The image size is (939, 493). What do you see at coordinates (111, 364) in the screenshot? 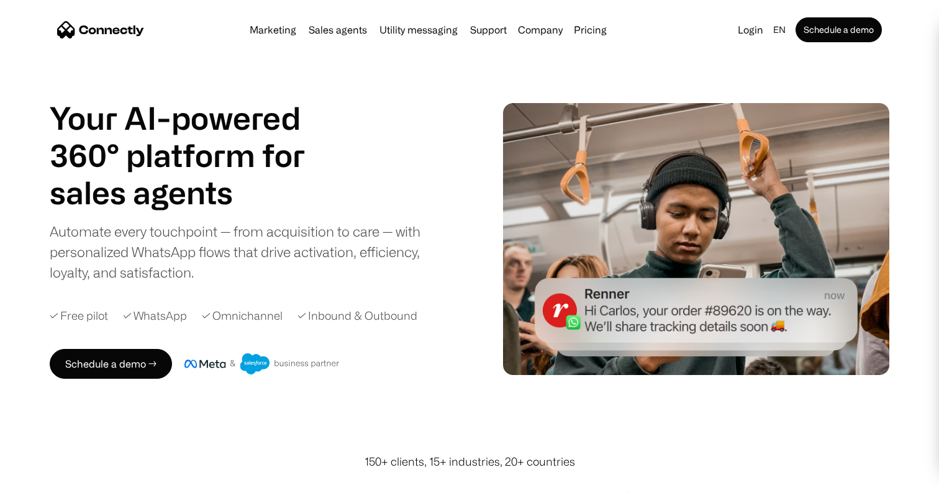
I see `a: Schedule a demo →` at bounding box center [111, 364].